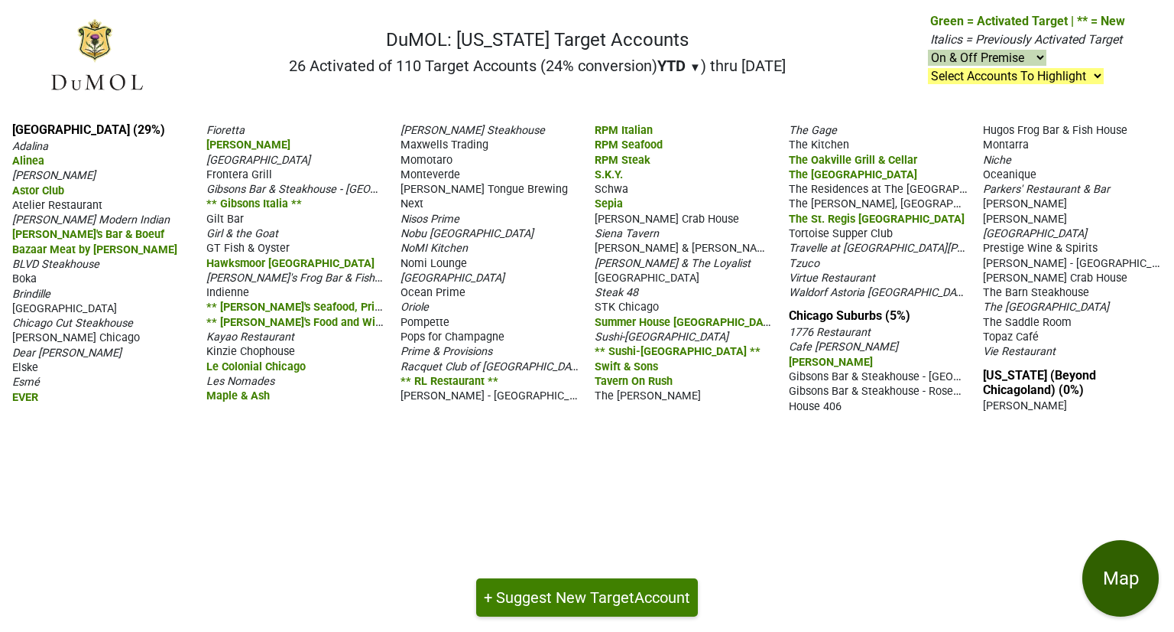 The width and height of the screenshot is (1174, 632). Describe the element at coordinates (612, 189) in the screenshot. I see `span: Schwa` at that location.